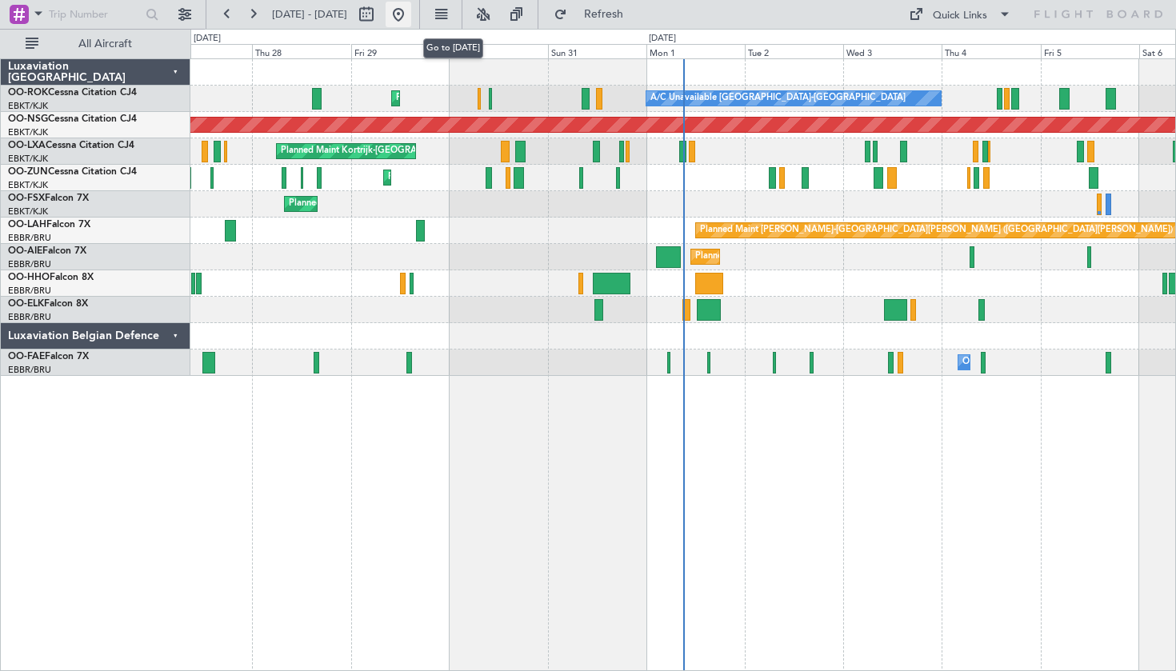 This screenshot has height=671, width=1176. I want to click on div: Fri 29, so click(400, 51).